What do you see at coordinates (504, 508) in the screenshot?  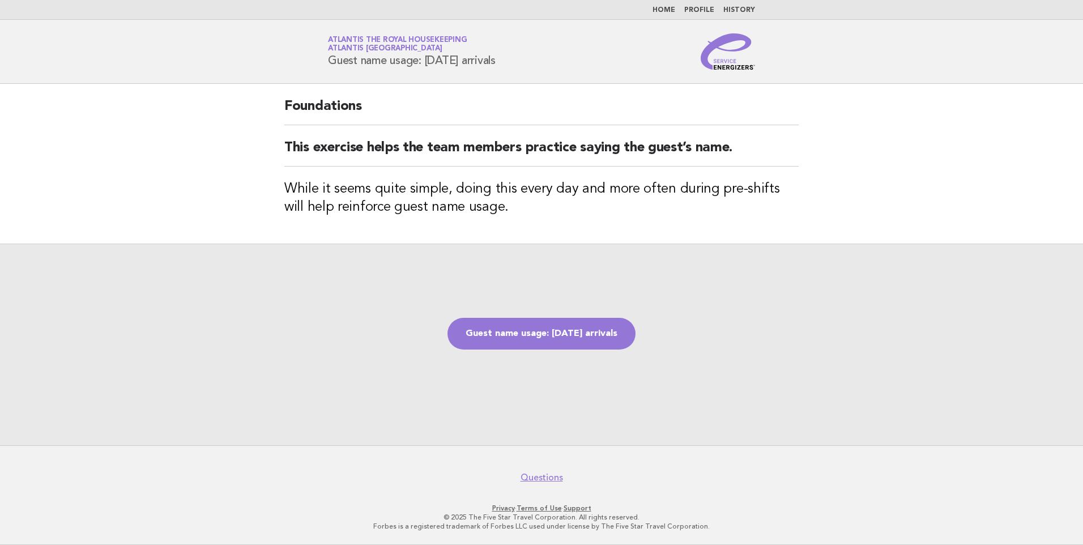 I see `a: Privacy` at bounding box center [504, 508].